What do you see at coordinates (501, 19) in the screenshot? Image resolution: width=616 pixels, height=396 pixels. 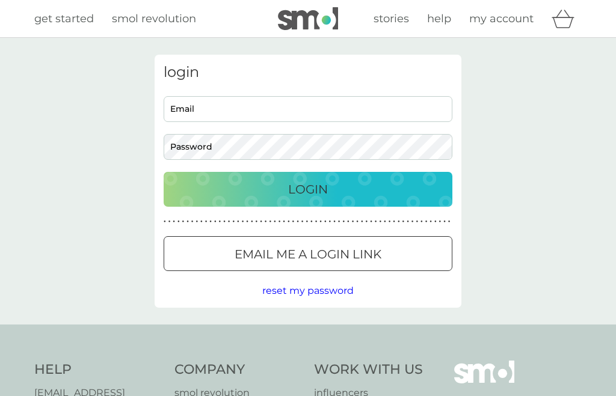 I see `a: my account` at bounding box center [501, 19].